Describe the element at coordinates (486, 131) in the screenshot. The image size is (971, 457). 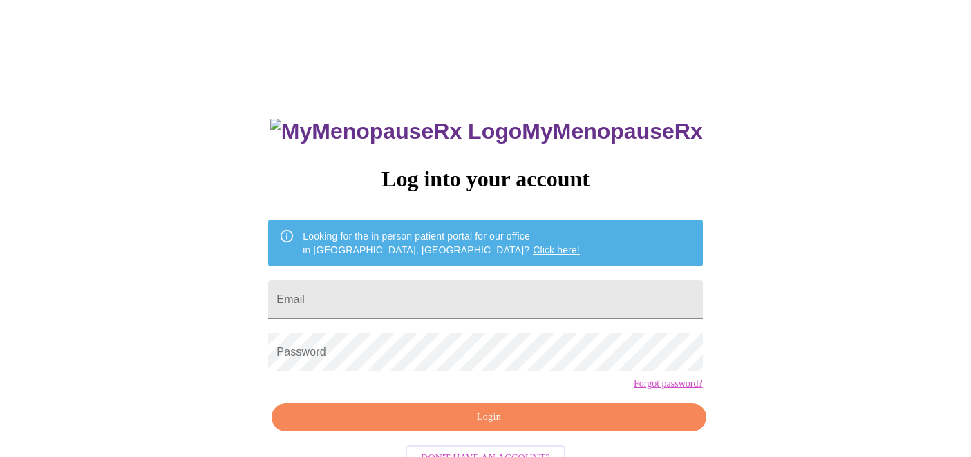
I see `h3: MyMenopauseRx` at that location.